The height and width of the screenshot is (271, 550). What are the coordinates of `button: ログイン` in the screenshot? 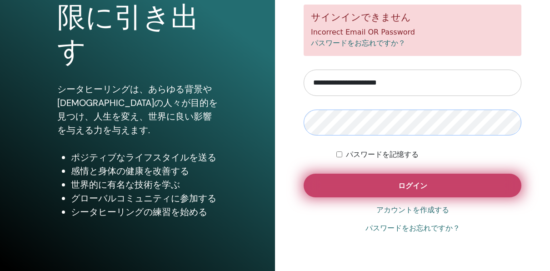 It's located at (412, 185).